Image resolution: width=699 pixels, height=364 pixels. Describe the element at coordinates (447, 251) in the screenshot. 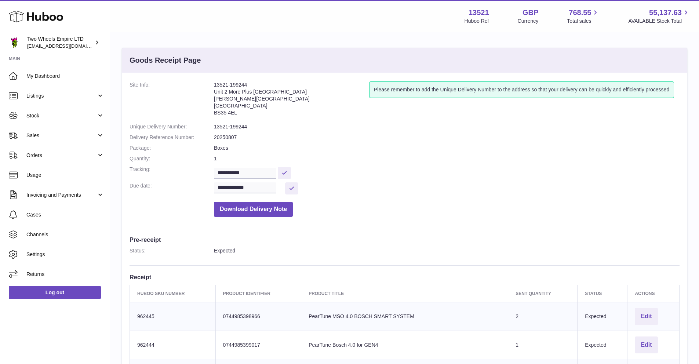

I see `dd: Expected` at that location.